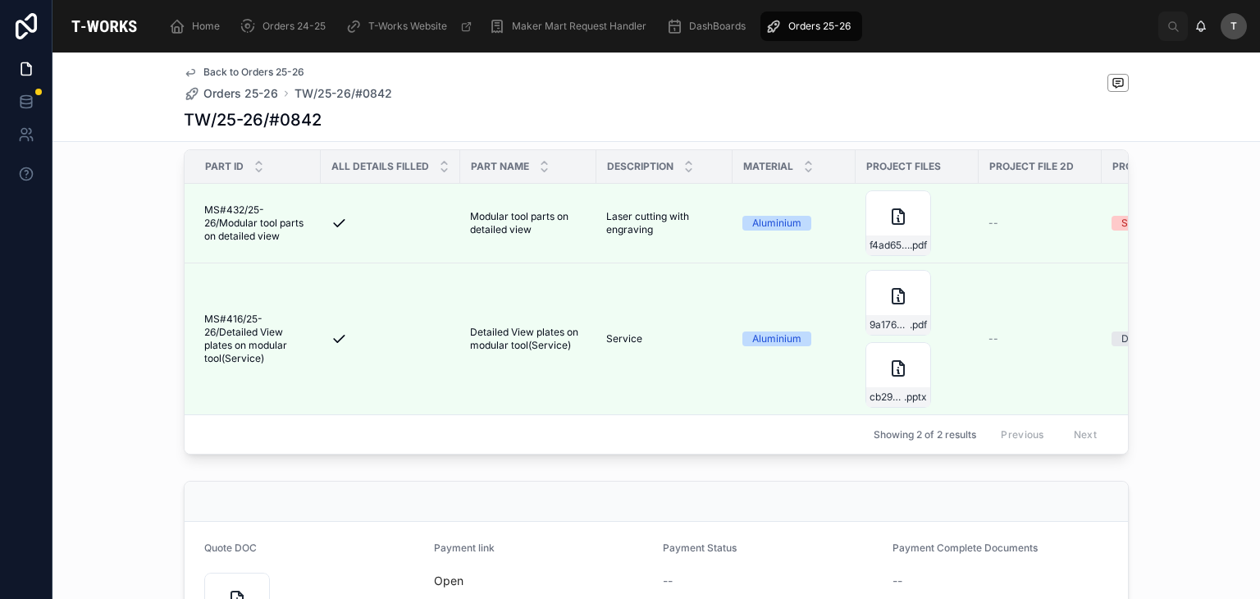 The width and height of the screenshot is (1260, 599). I want to click on span: All Details Filled, so click(380, 166).